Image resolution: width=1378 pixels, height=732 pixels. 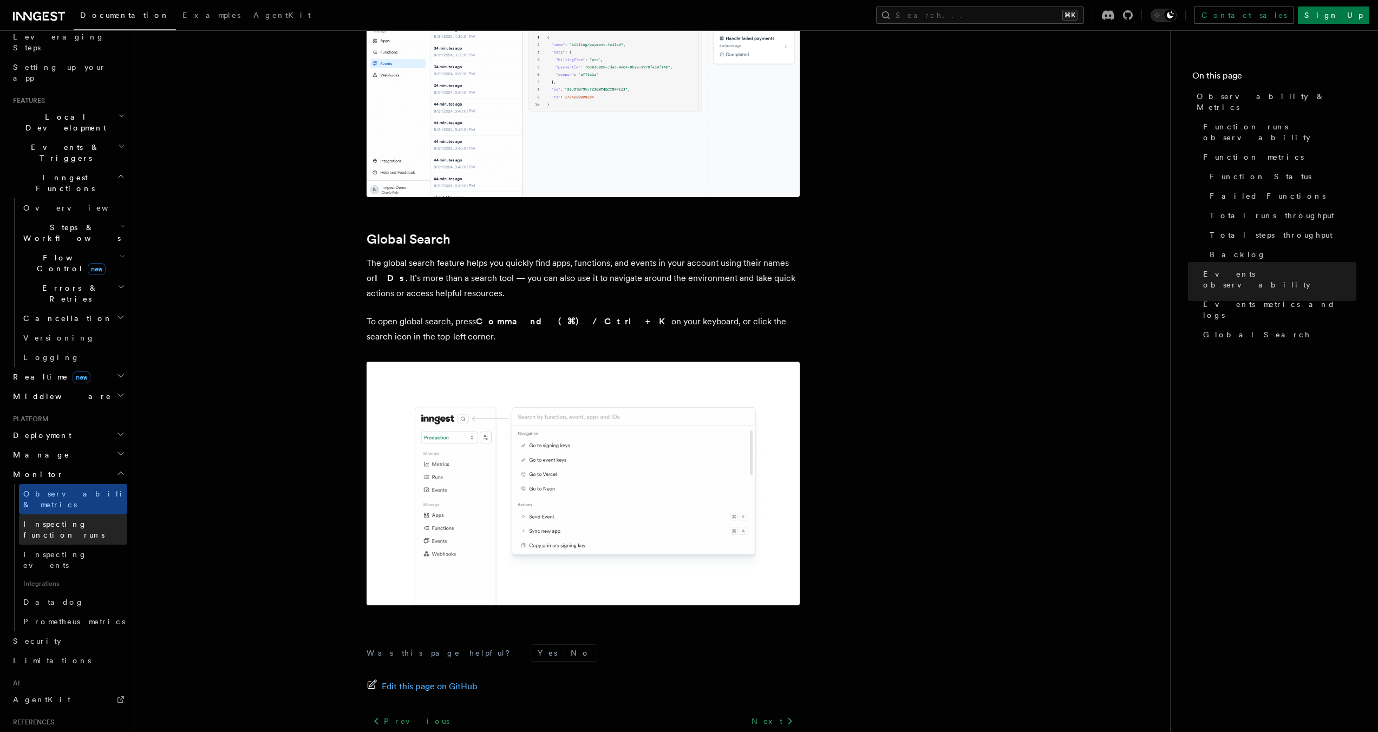 What do you see at coordinates (68, 474) in the screenshot?
I see `button: Monitor` at bounding box center [68, 474].